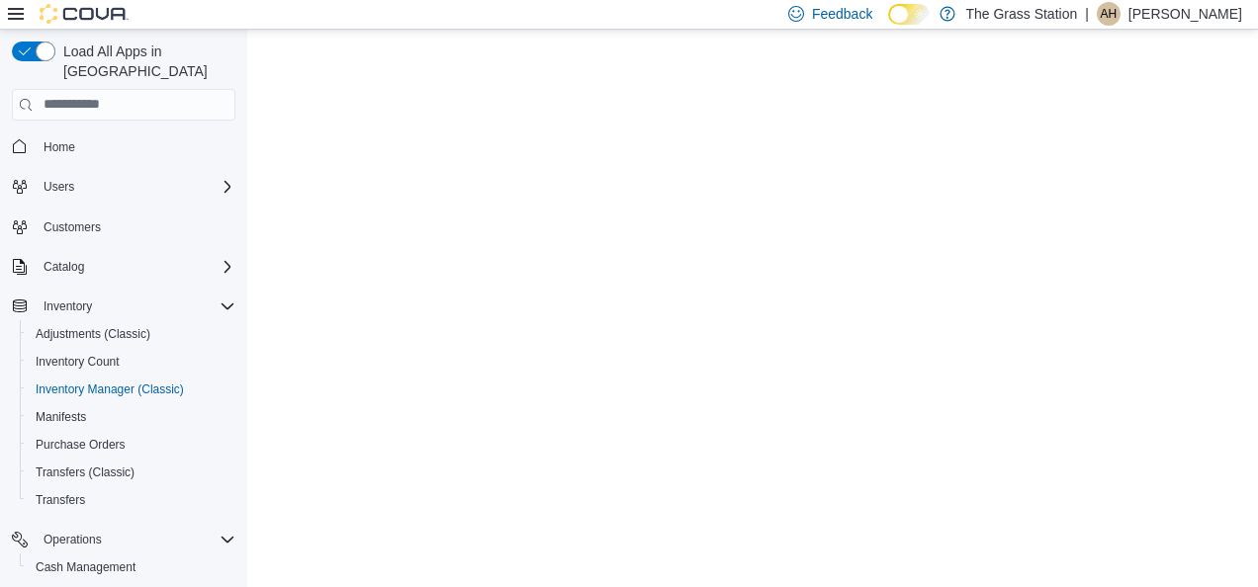 Image resolution: width=1258 pixels, height=587 pixels. I want to click on a: Inventory Count, so click(77, 362).